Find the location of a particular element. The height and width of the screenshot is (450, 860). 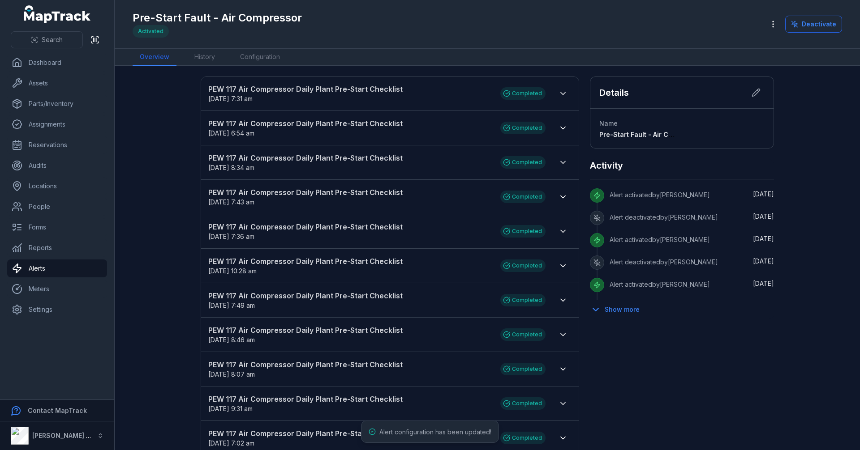

time: 10/7/2025, 7:36:14 AM is located at coordinates (231, 236).